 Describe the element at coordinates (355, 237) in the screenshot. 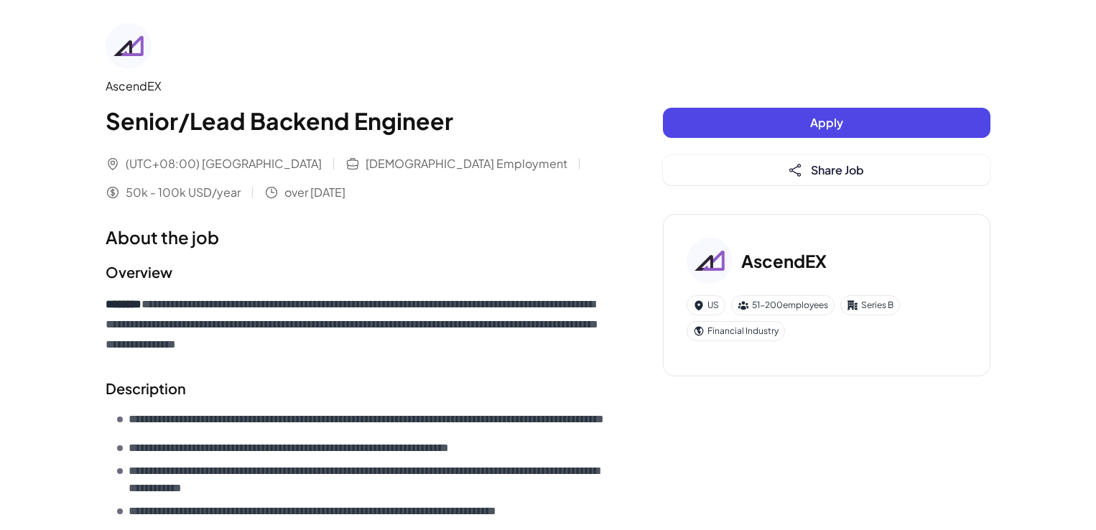

I see `h1: About the job` at that location.